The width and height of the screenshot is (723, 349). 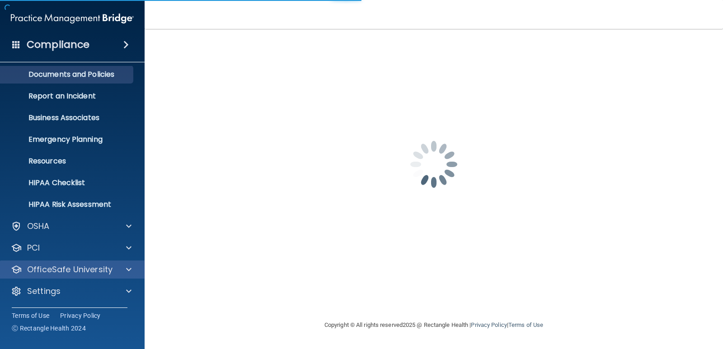 What do you see at coordinates (71, 226) in the screenshot?
I see `a: OSHA` at bounding box center [71, 226].